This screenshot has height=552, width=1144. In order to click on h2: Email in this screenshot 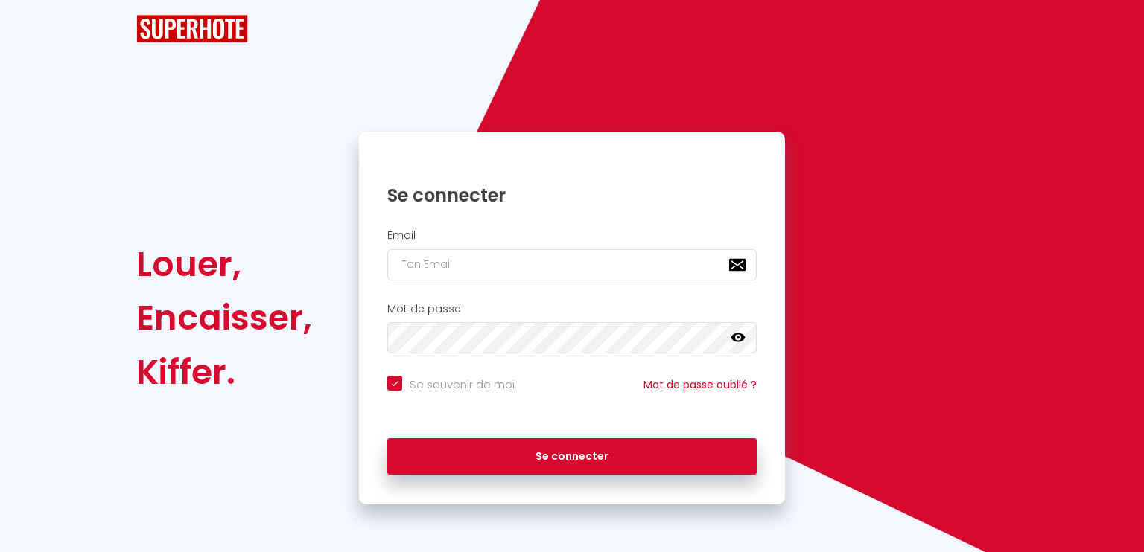, I will do `click(572, 235)`.